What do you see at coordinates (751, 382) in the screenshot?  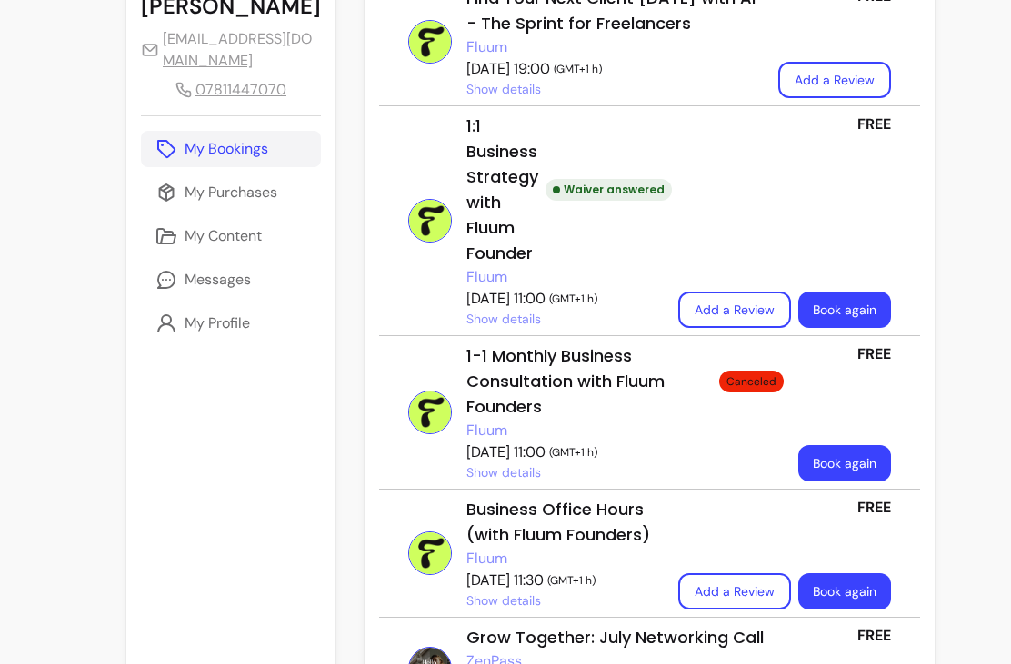 I see `span: Canceled` at bounding box center [751, 382].